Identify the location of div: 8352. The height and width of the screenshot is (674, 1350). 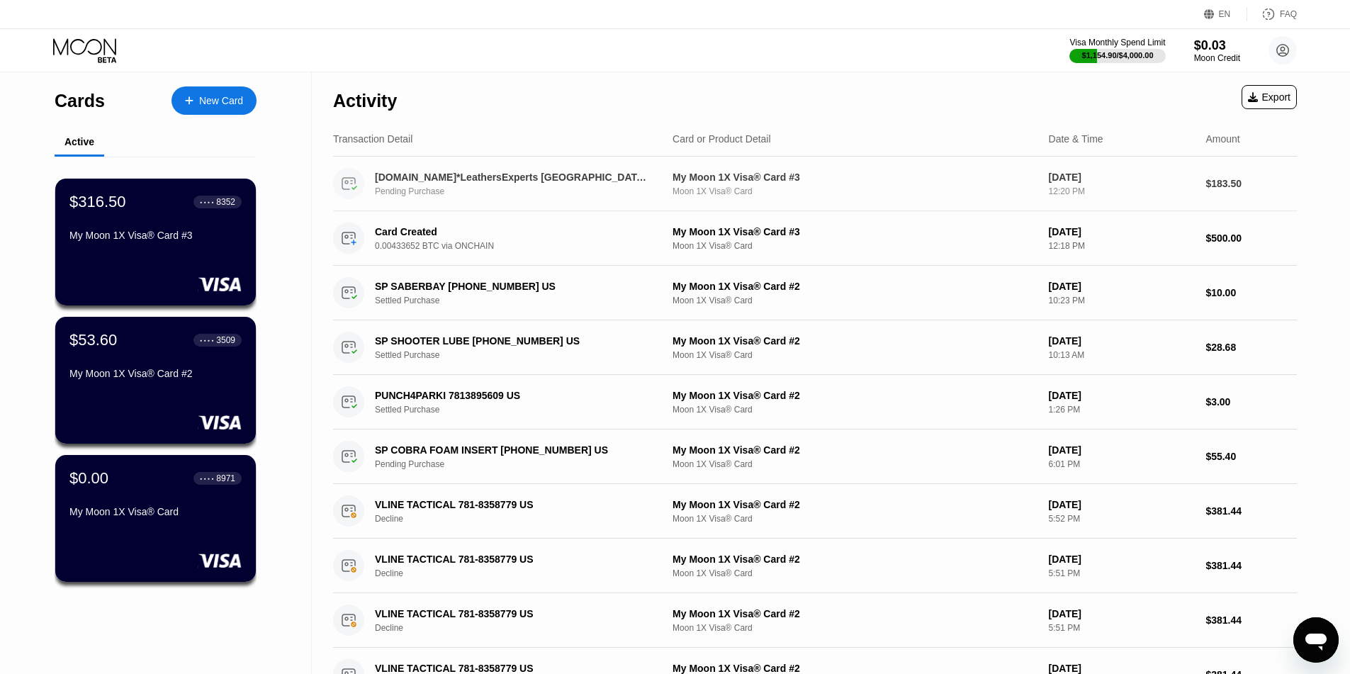
(225, 202).